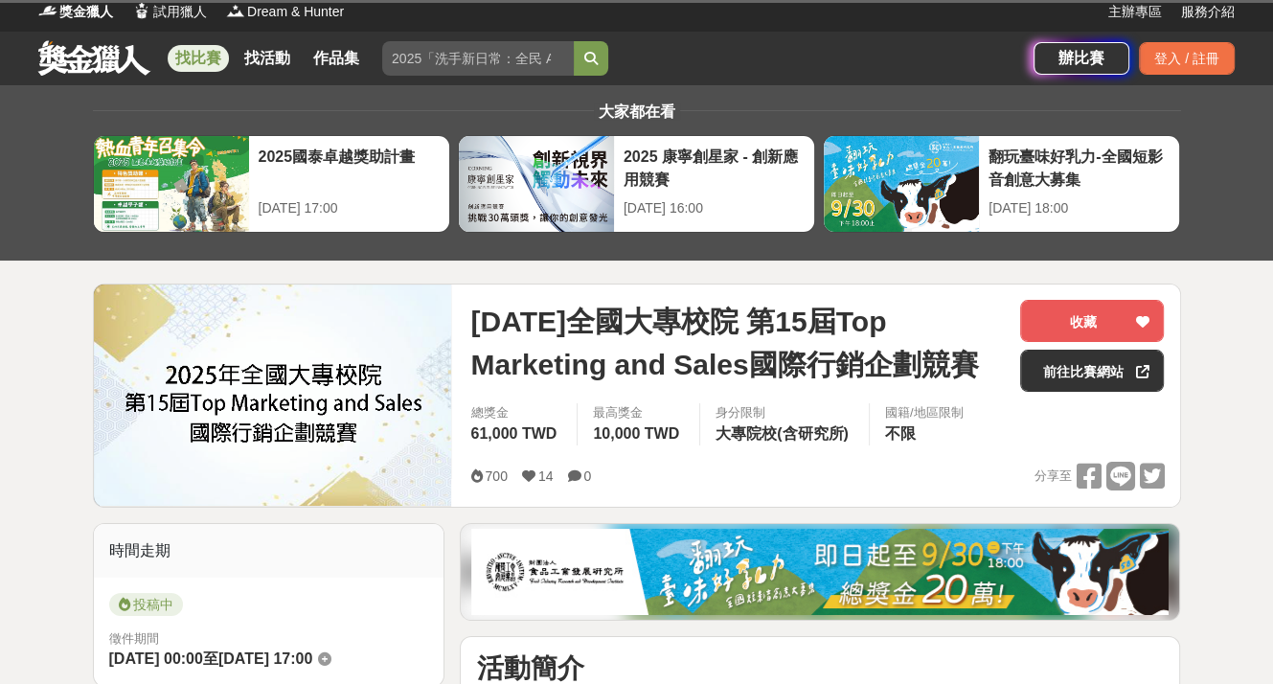 This screenshot has width=1273, height=684. What do you see at coordinates (638, 413) in the screenshot?
I see `span: 最高獎金` at bounding box center [638, 413].